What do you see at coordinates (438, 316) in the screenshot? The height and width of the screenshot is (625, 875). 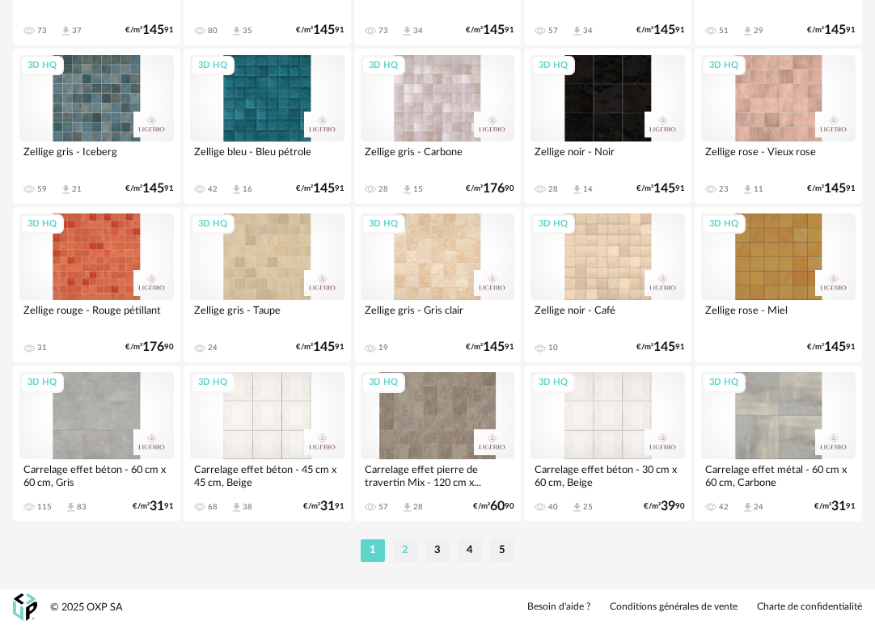 I see `div: Zellige gris - Gris clair` at bounding box center [438, 316].